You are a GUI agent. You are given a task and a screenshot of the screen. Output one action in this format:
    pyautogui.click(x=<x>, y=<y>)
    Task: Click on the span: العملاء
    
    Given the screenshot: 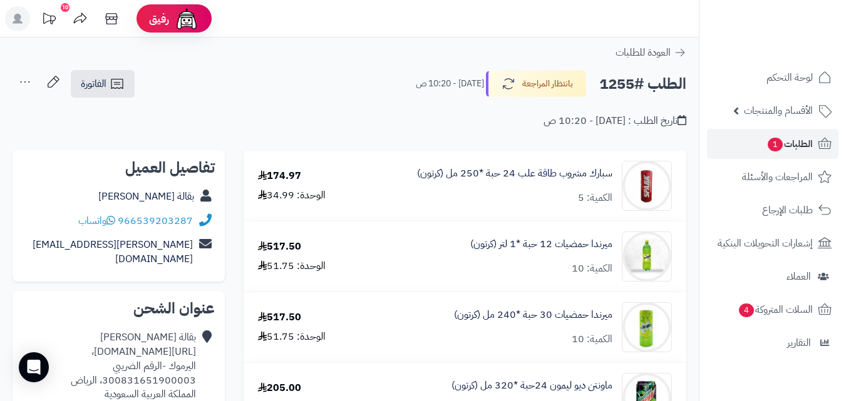 What is the action you would take?
    pyautogui.click(x=799, y=277)
    